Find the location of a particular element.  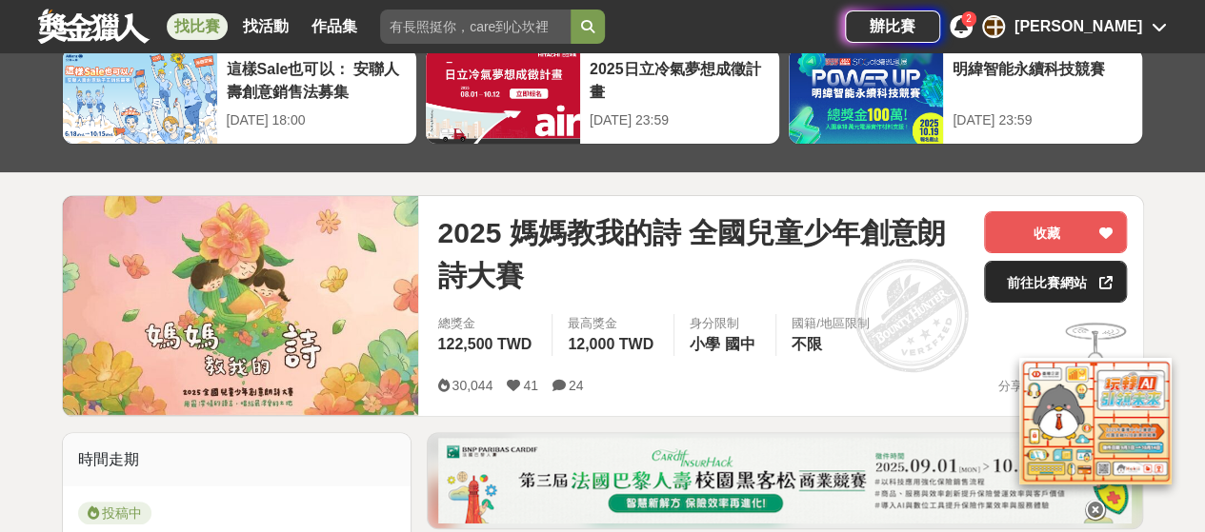

a: 前往比賽網站 is located at coordinates (1055, 282).